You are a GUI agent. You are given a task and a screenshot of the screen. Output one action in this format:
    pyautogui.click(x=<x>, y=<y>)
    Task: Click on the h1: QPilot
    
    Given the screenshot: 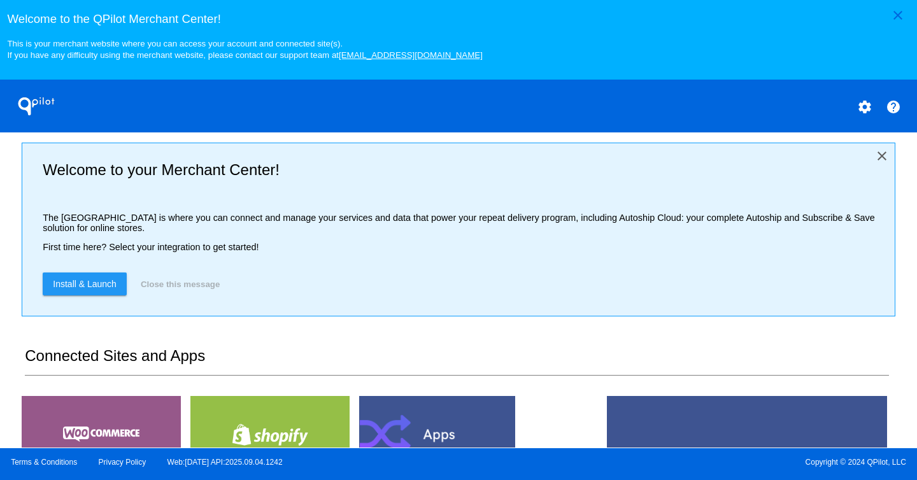 What is the action you would take?
    pyautogui.click(x=36, y=106)
    